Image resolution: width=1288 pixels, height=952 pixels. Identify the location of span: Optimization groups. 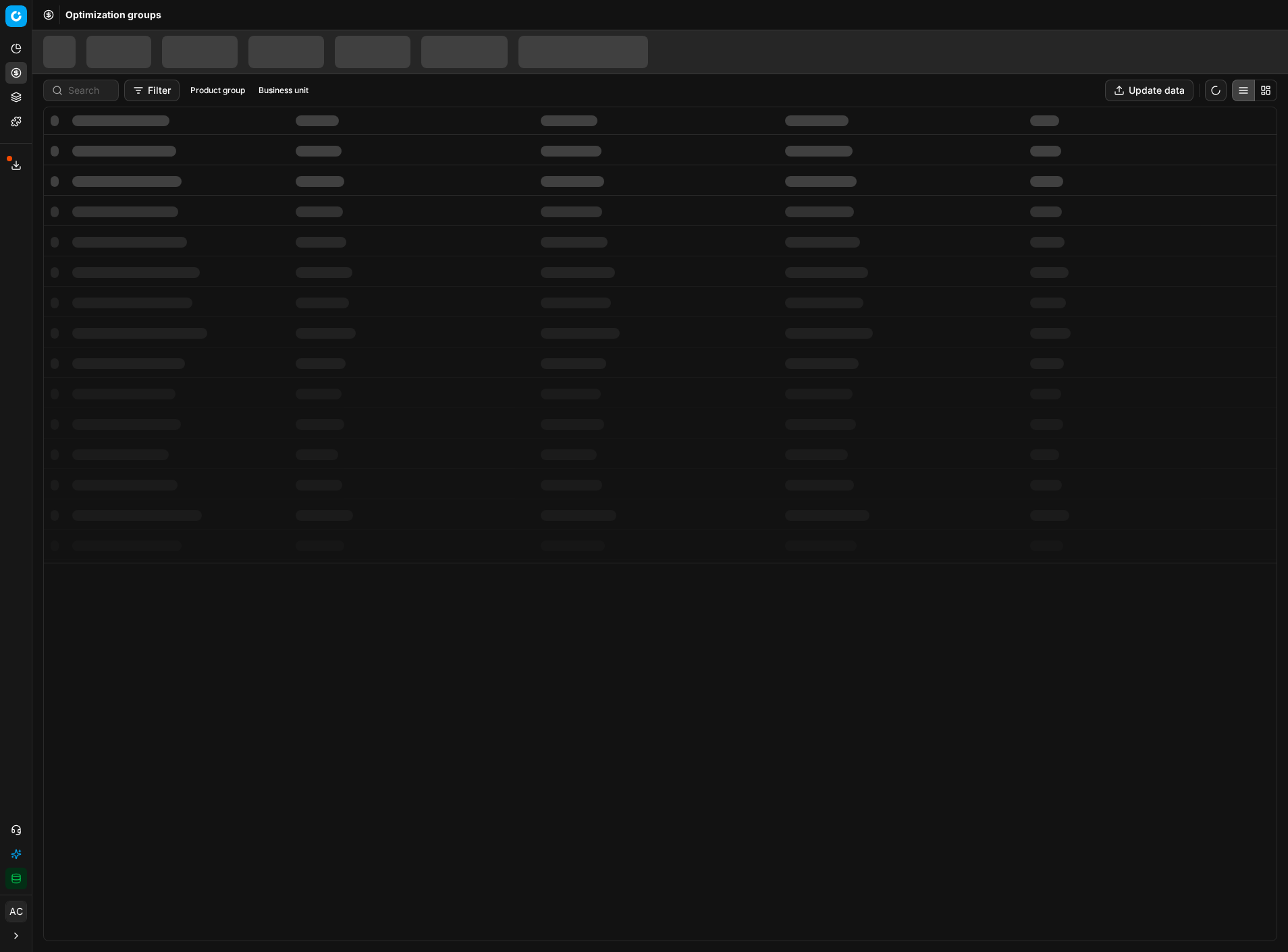
(113, 15).